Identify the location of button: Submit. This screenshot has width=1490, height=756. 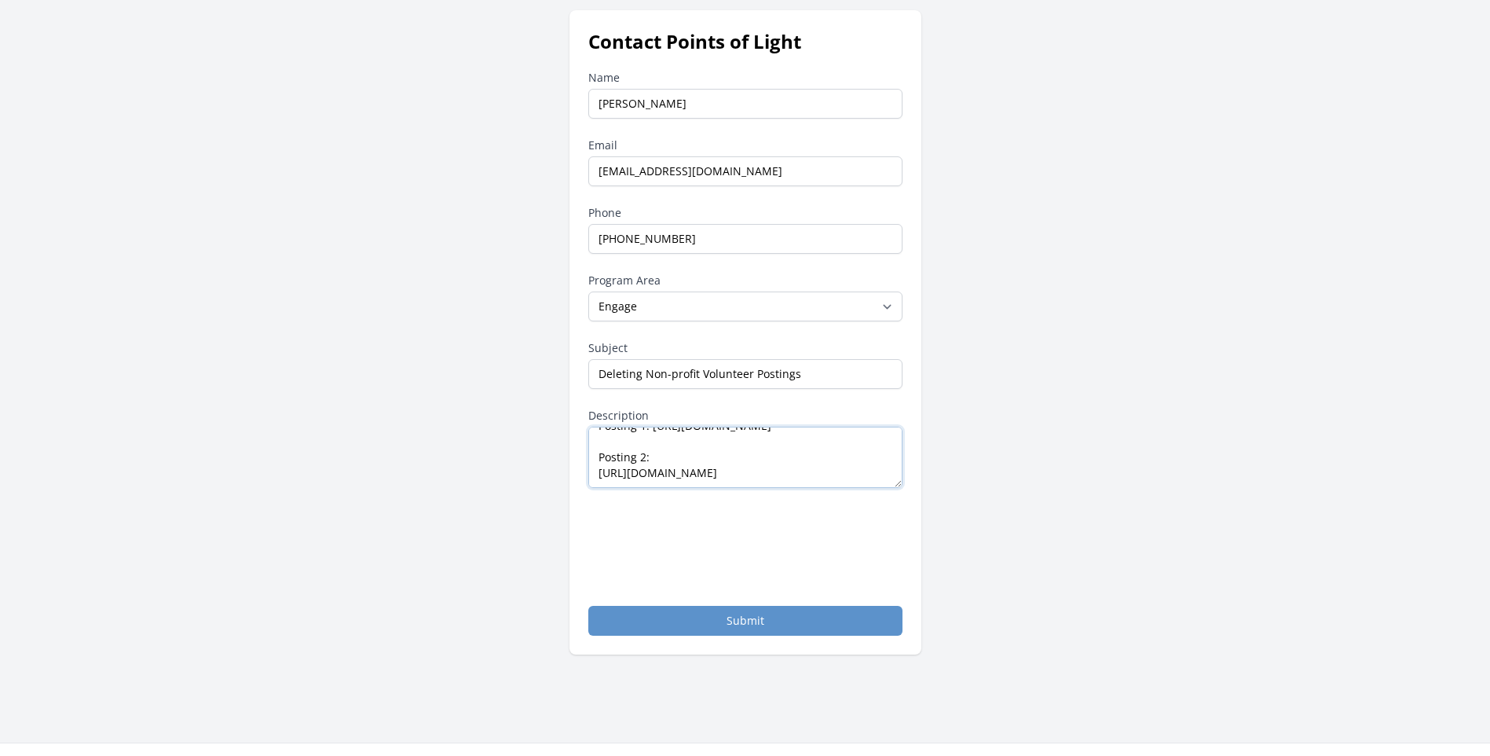
(745, 621).